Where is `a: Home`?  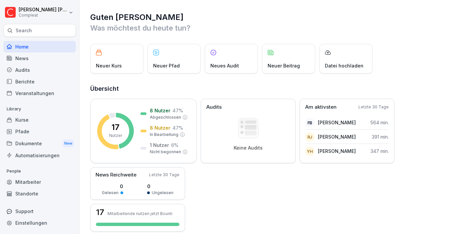 a: Home is located at coordinates (40, 47).